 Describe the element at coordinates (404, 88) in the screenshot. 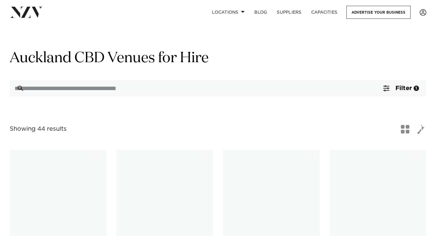

I see `span: Filter` at that location.